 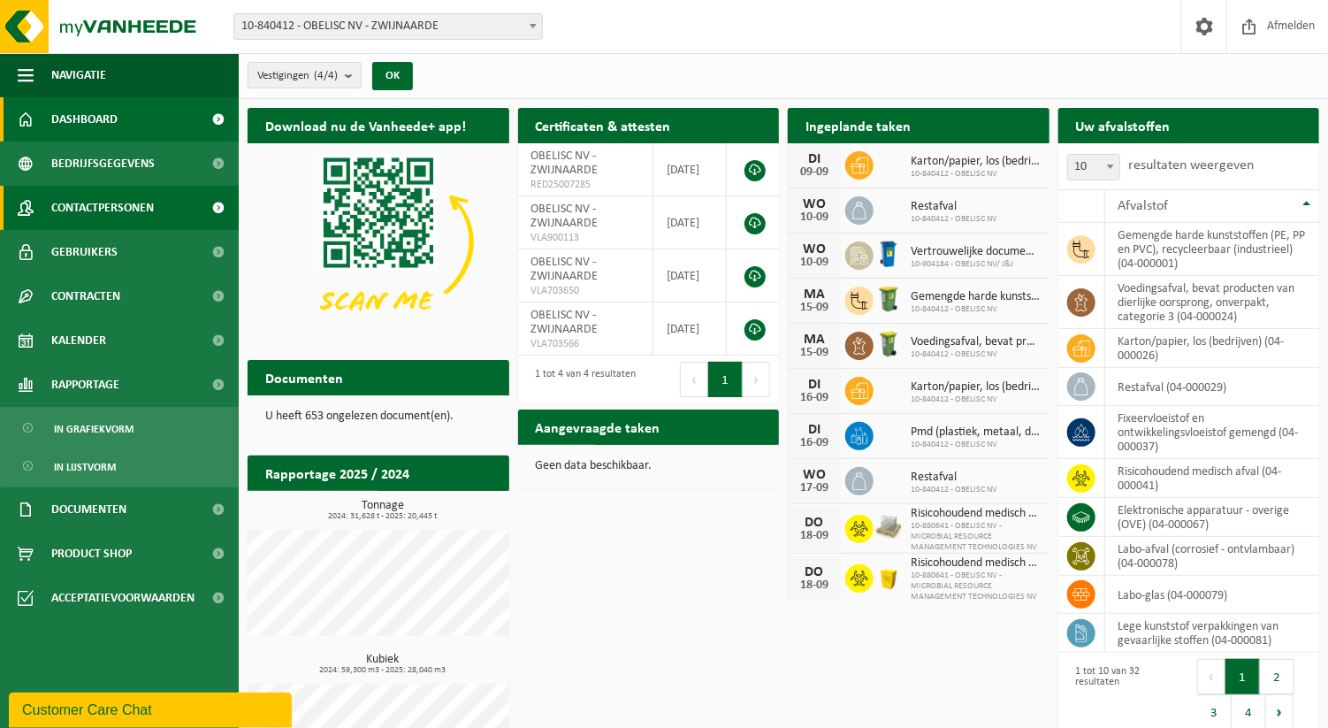 I want to click on td: labo-glas (04-000079), so click(x=1212, y=594).